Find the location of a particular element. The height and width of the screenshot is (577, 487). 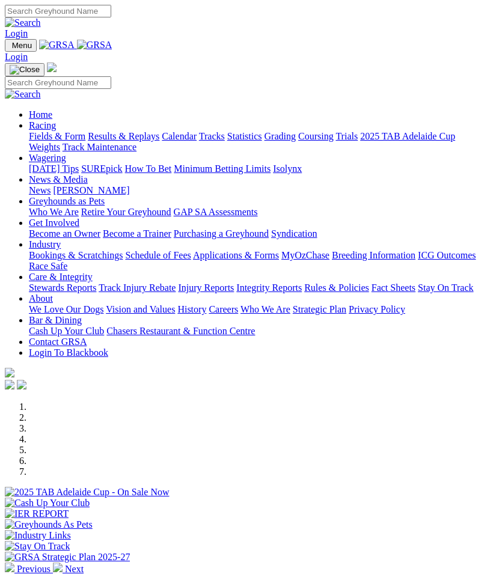

a: Privacy Policy is located at coordinates (377, 309).